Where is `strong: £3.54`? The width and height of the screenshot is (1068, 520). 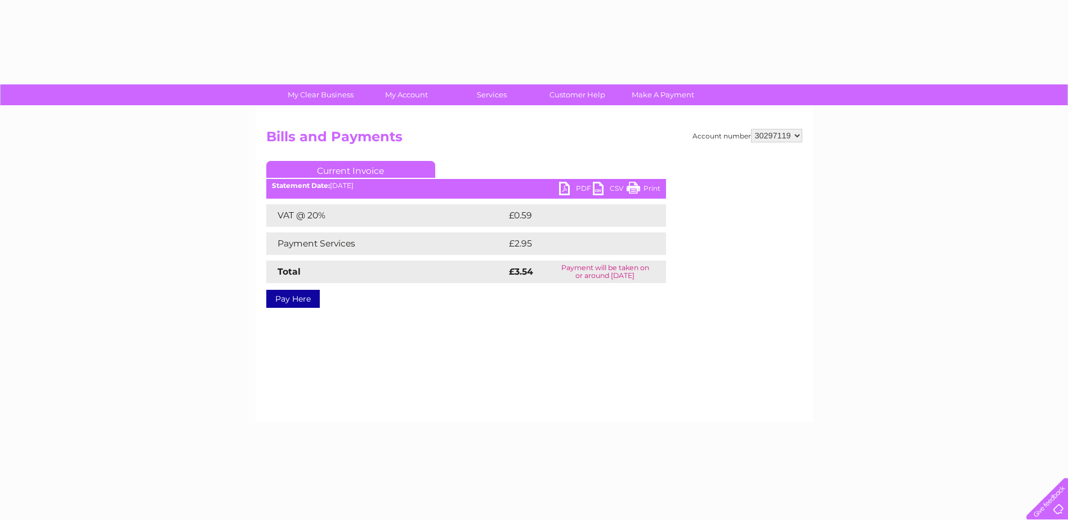 strong: £3.54 is located at coordinates (521, 271).